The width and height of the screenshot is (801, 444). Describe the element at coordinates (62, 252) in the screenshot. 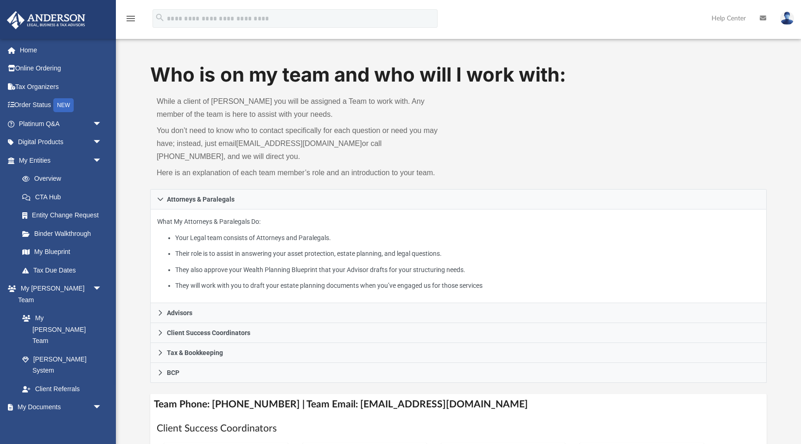

I see `a: My Blueprint` at that location.